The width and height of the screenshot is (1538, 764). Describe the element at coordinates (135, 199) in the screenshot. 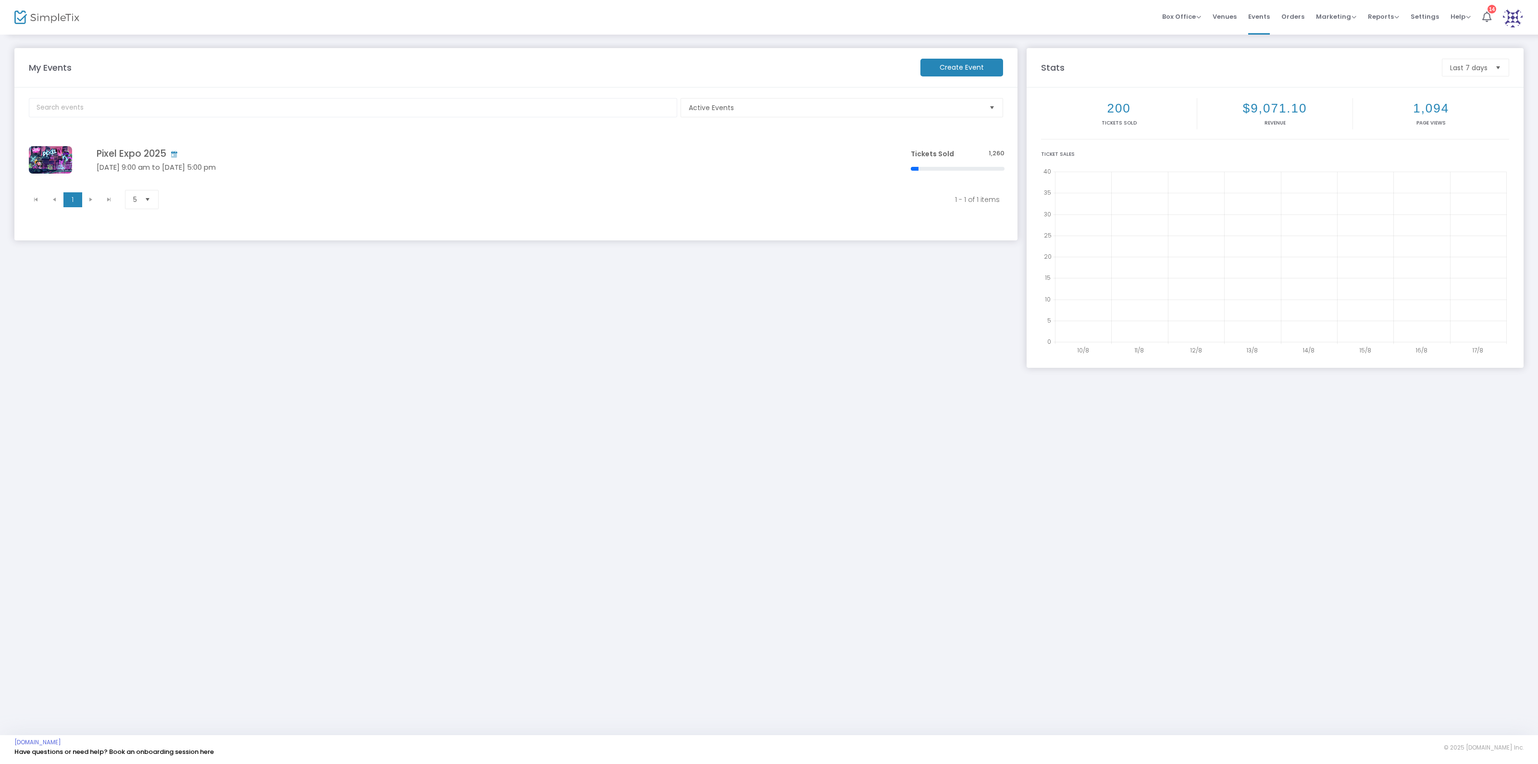

I see `span: 5` at that location.